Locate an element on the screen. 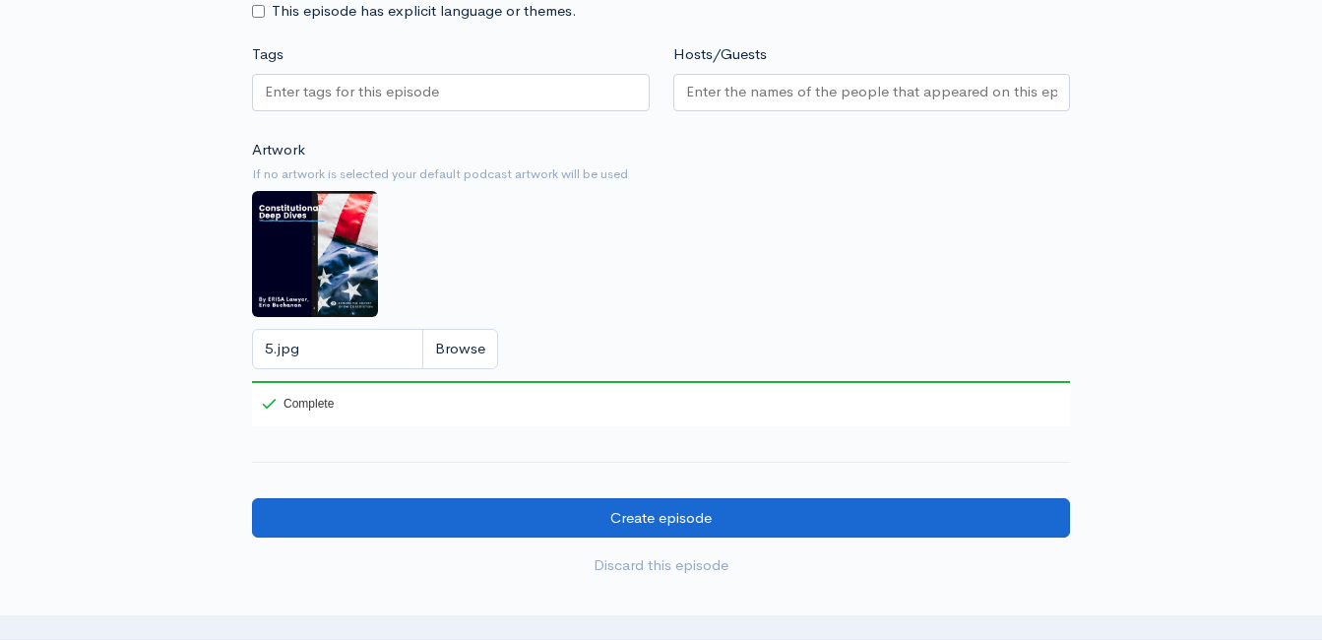  input: Create episode is located at coordinates (661, 518).